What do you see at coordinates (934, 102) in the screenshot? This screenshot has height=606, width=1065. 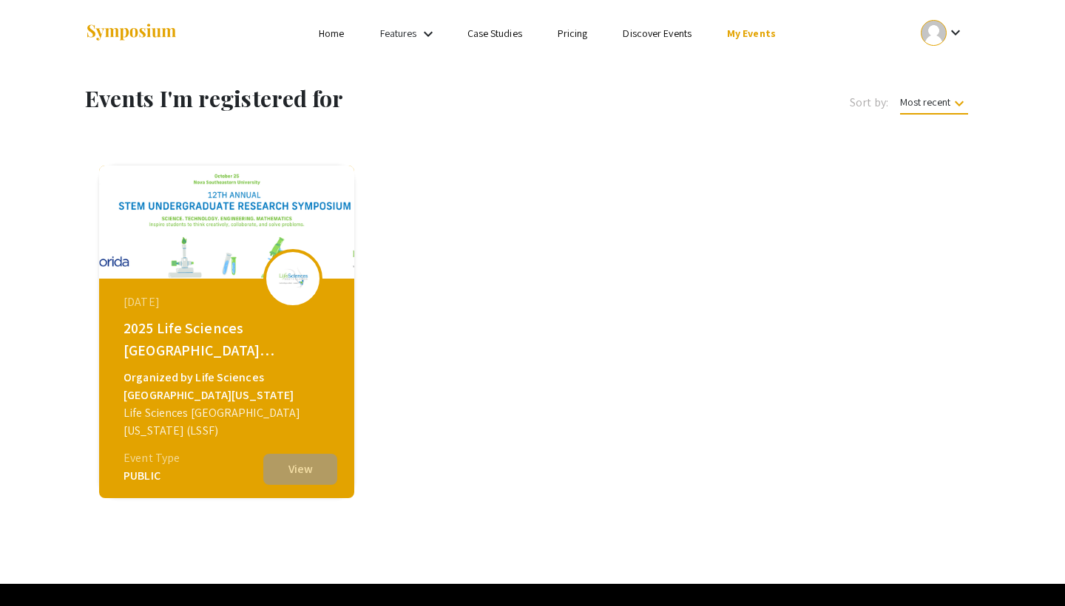 I see `button: Most recent` at bounding box center [934, 102].